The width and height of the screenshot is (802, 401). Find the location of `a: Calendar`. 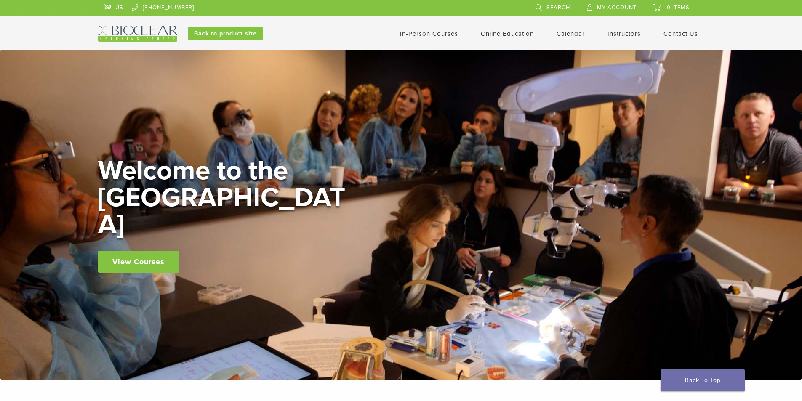

a: Calendar is located at coordinates (571, 34).